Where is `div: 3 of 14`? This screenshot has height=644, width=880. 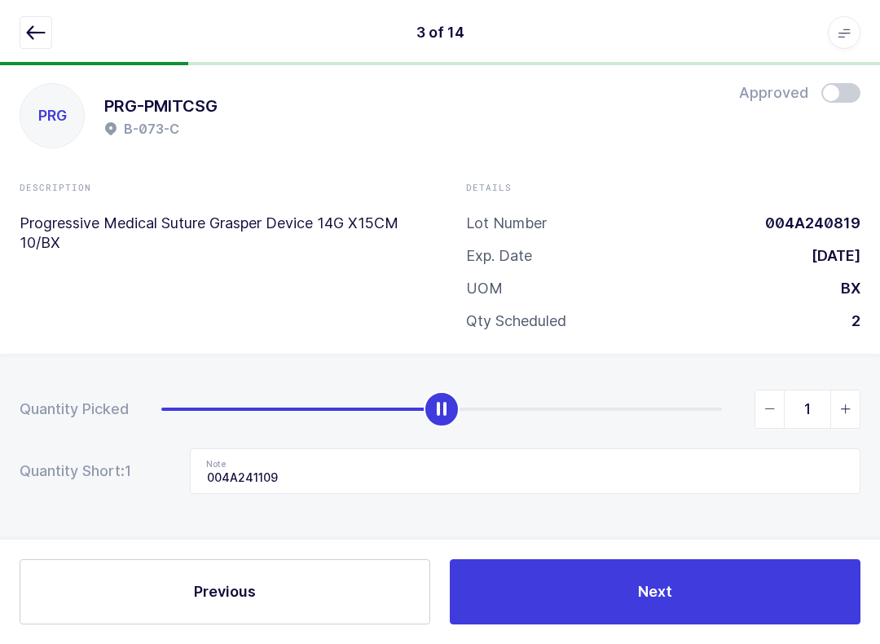 div: 3 of 14 is located at coordinates (440, 33).